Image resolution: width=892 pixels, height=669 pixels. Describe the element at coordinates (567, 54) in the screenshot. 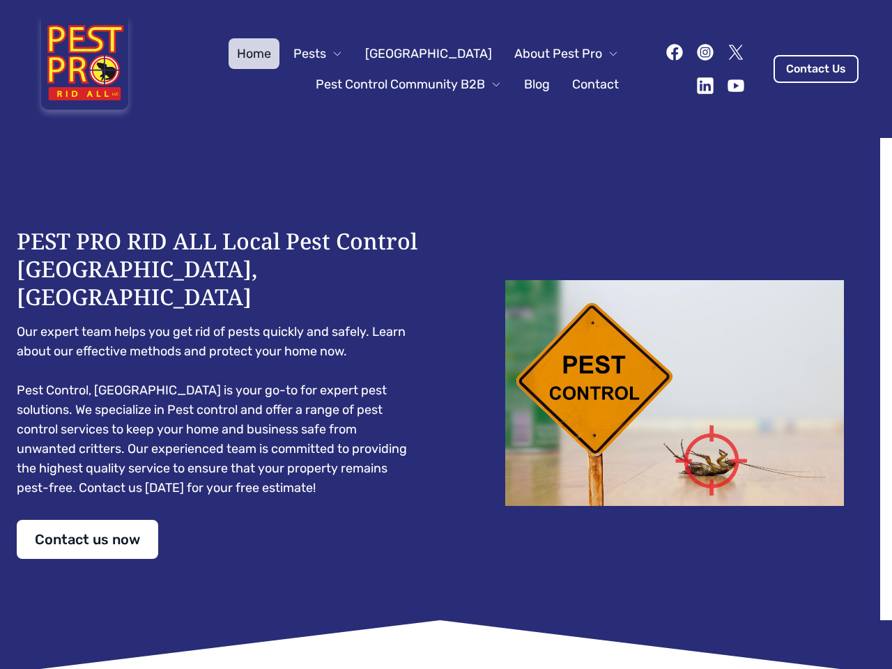

I see `button: About Pest Pro` at that location.